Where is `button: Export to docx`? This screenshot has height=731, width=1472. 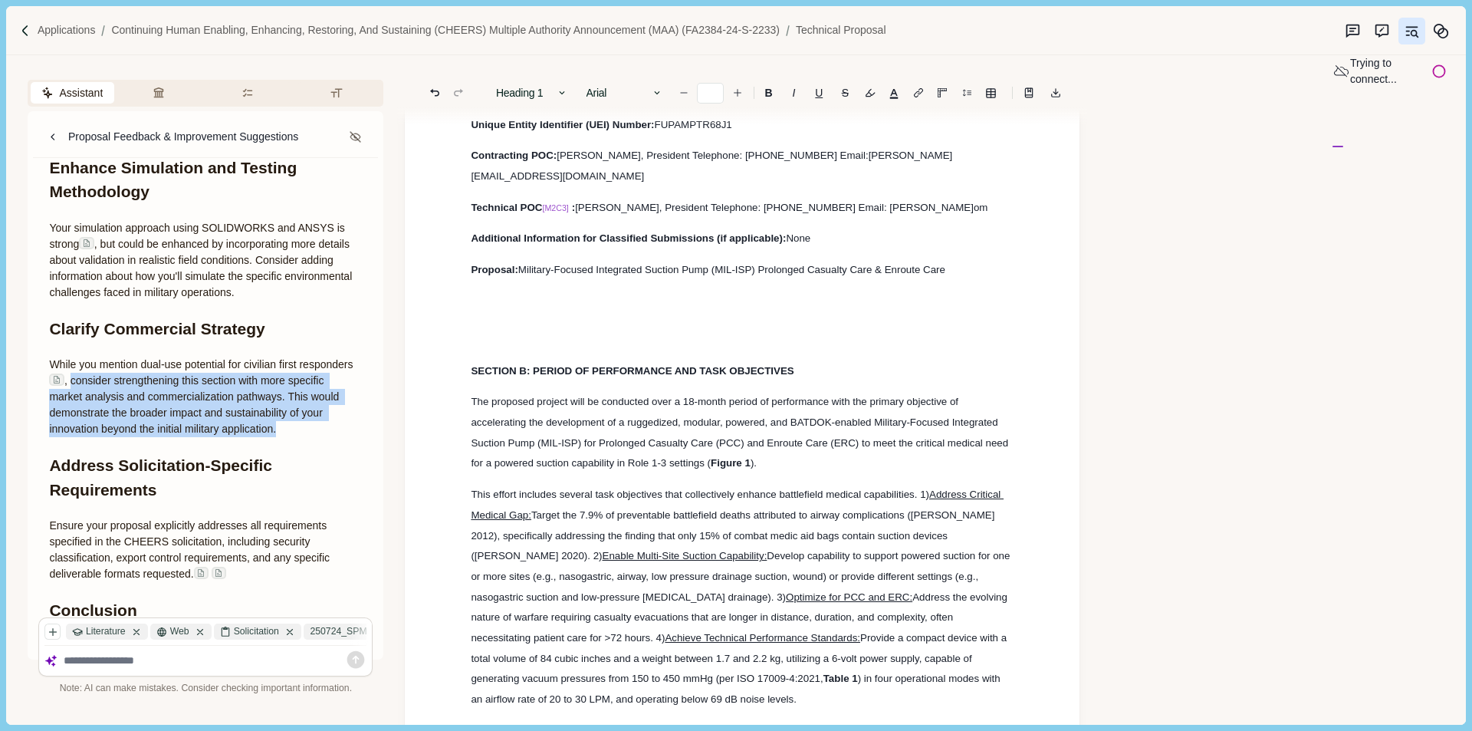
button: Export to docx is located at coordinates (1056, 93).